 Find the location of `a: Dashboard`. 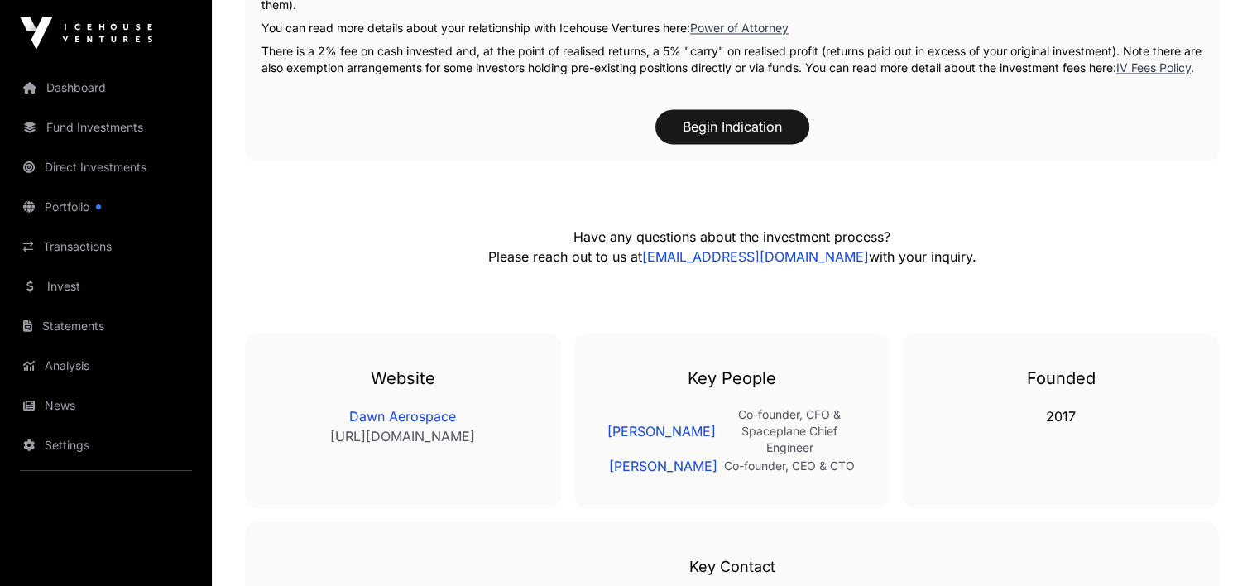

a: Dashboard is located at coordinates (106, 88).